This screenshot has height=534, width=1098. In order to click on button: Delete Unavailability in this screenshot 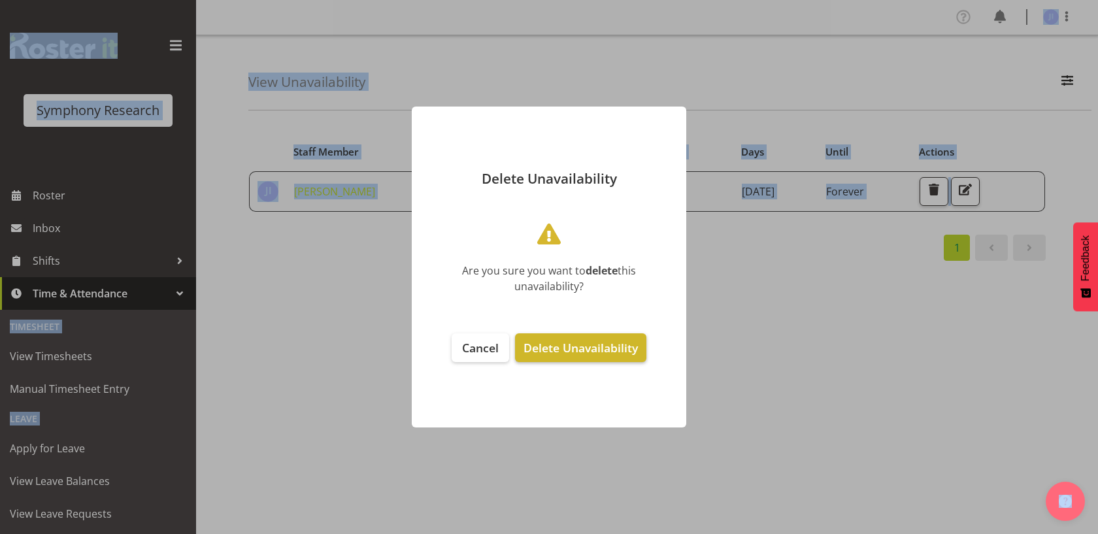, I will do `click(580, 348)`.